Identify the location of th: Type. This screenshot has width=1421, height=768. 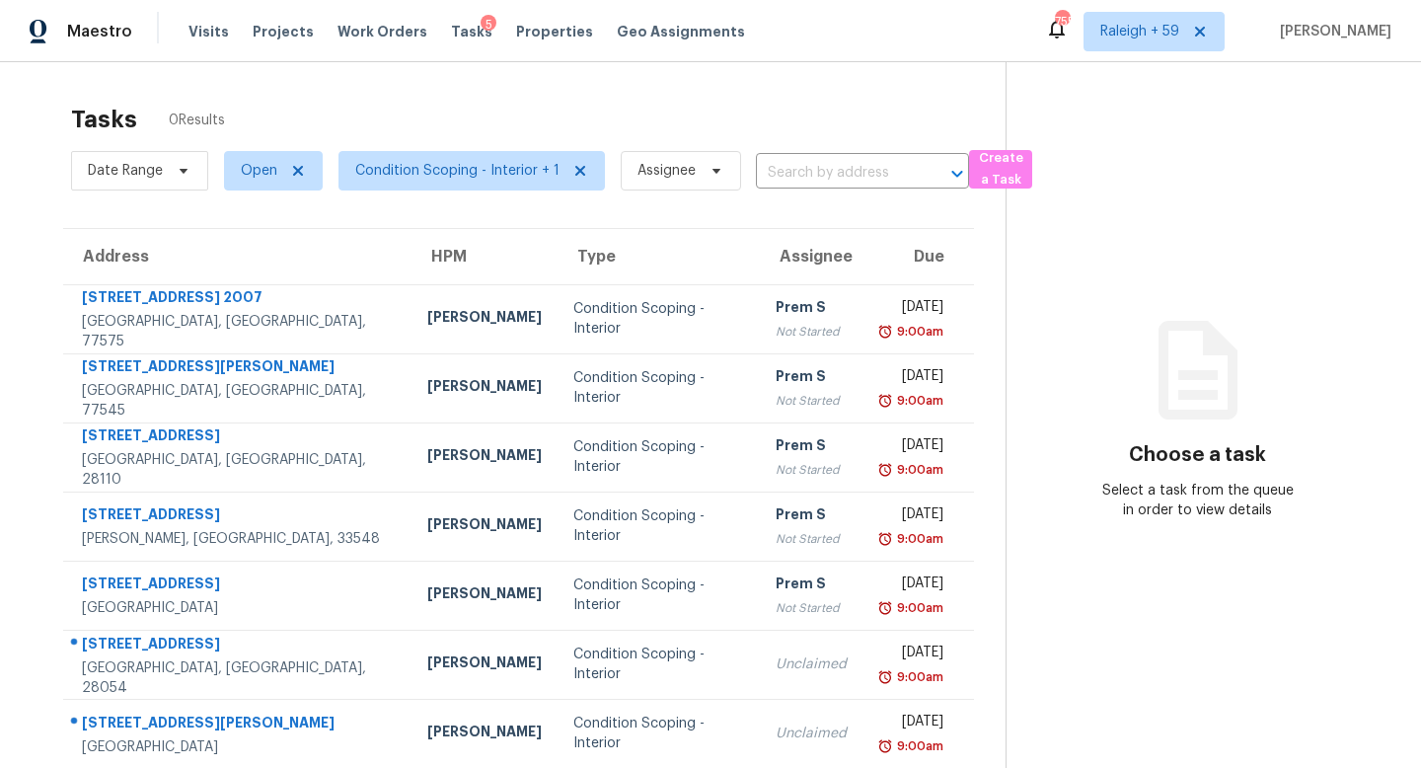
(658, 257).